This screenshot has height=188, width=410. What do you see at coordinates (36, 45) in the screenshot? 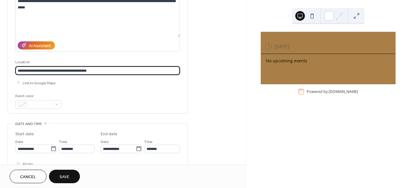
I see `button: AI Assistant` at bounding box center [36, 45].